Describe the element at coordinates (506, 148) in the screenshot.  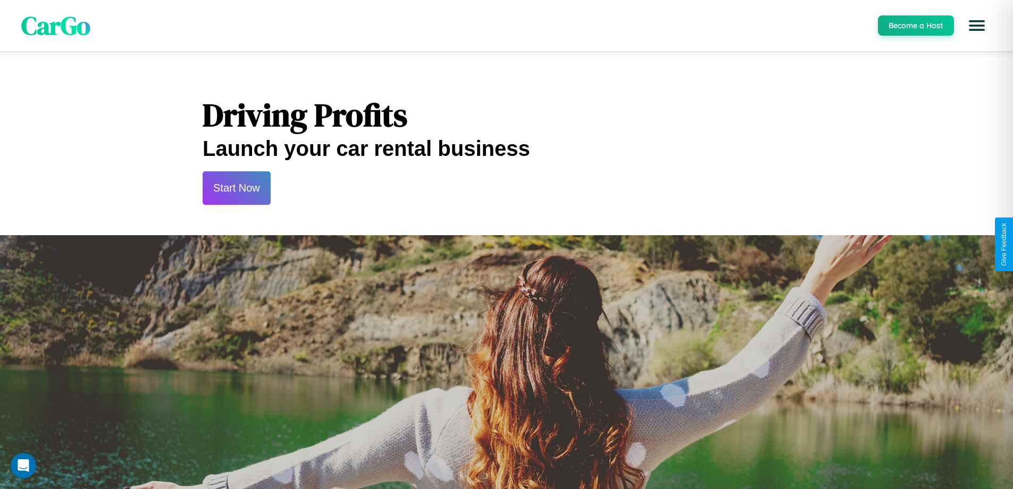
I see `h2: Launch your car rental business` at that location.